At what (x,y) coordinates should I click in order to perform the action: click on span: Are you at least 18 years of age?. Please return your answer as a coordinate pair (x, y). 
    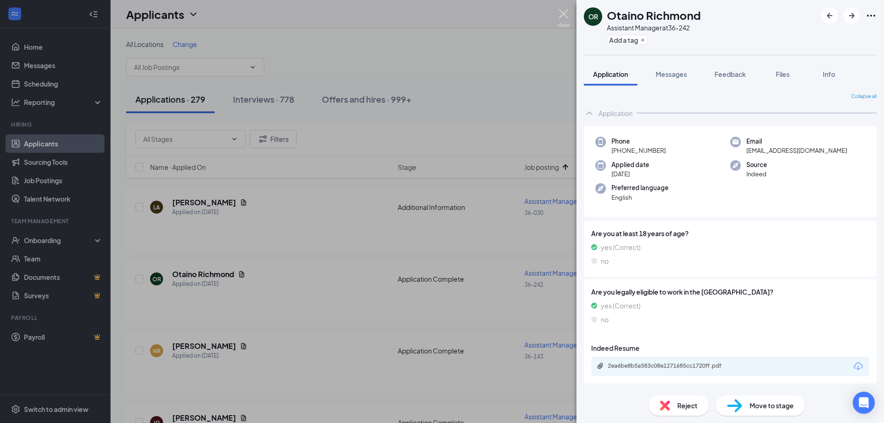
    Looking at the image, I should click on (730, 233).